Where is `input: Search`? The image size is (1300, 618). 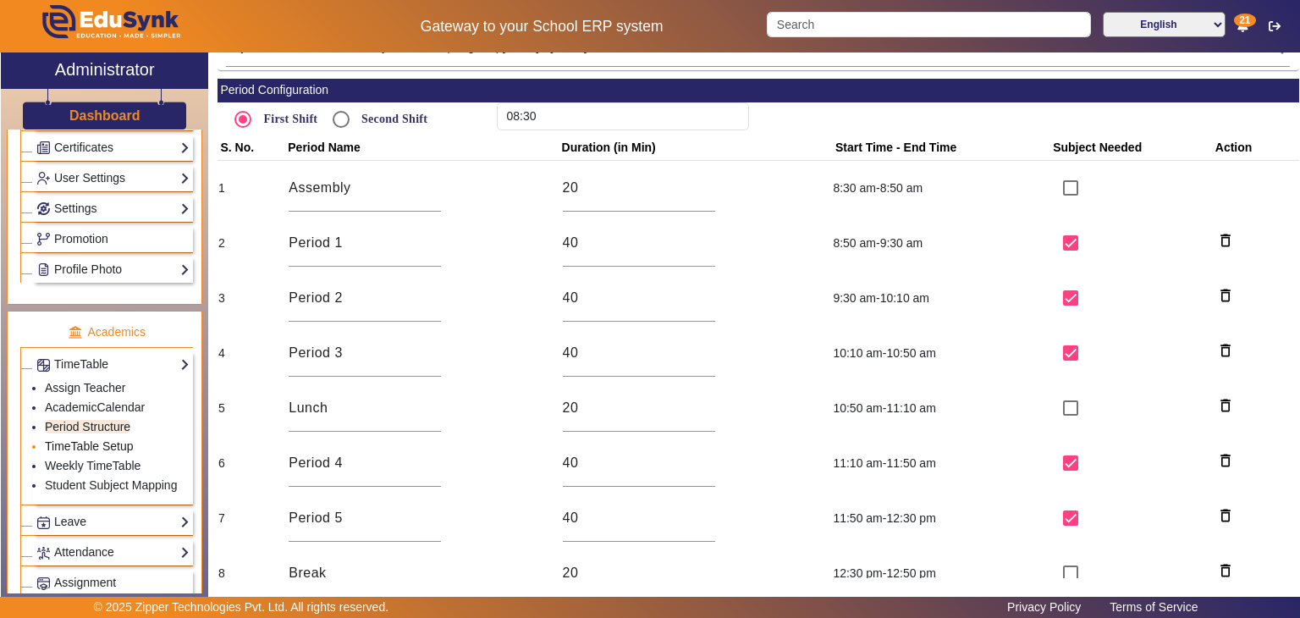 input: Search is located at coordinates (929, 25).